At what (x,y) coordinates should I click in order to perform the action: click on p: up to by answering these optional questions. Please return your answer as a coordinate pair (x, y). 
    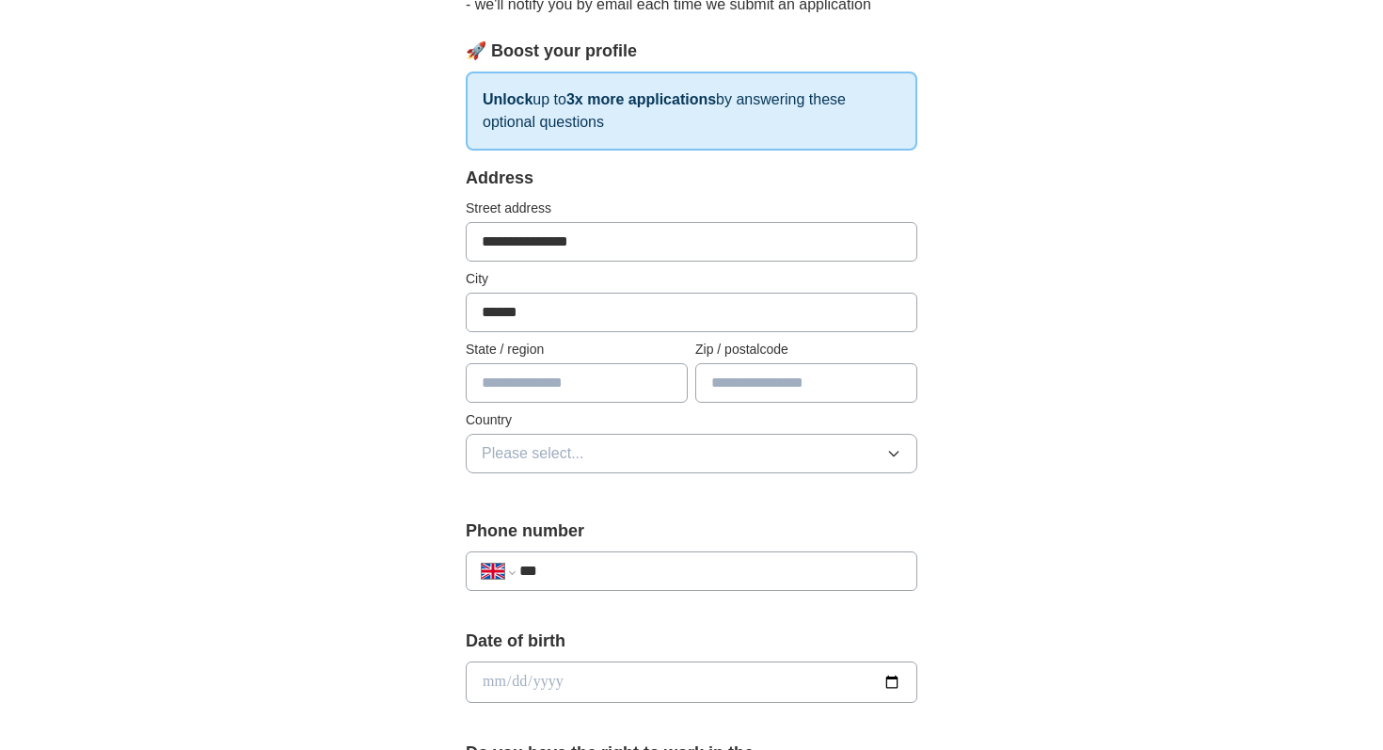
    Looking at the image, I should click on (691, 111).